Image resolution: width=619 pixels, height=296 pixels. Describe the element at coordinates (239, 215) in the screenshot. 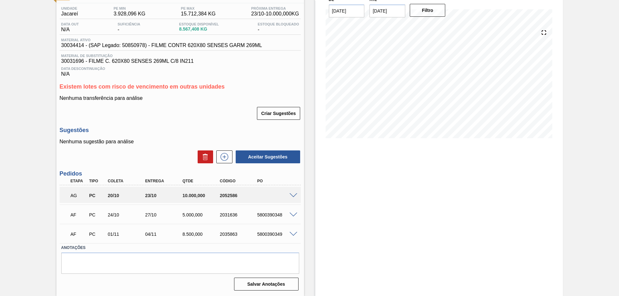

I see `div: 2031636` at that location.